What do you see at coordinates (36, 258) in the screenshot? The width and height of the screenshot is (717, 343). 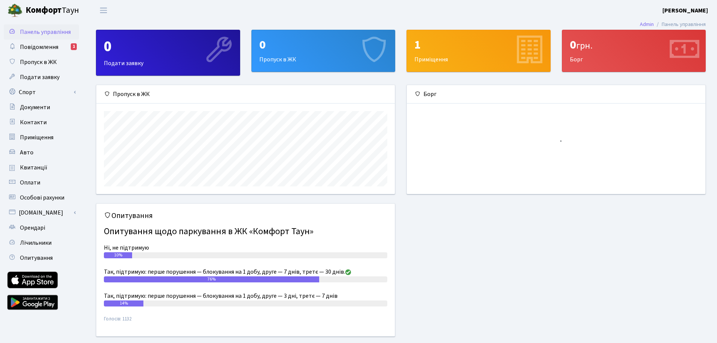 I see `span: Опитування` at bounding box center [36, 258].